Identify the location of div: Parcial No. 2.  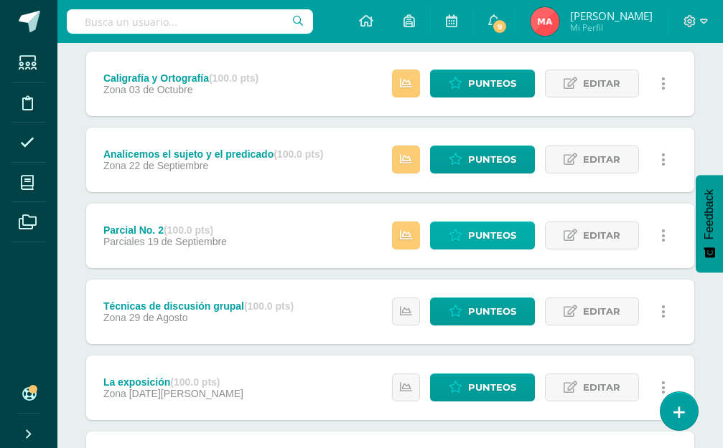
(165, 230).